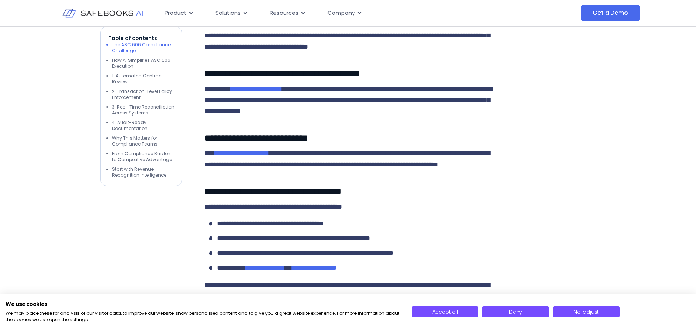  What do you see at coordinates (610, 13) in the screenshot?
I see `span: Get a Demo` at bounding box center [610, 13].